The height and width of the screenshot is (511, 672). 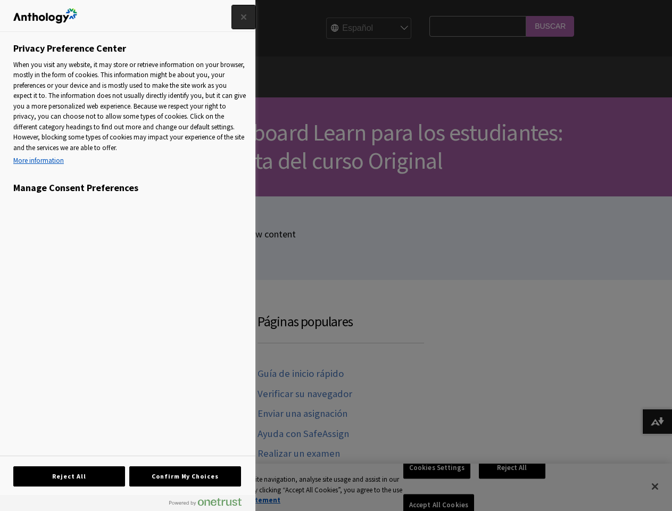 What do you see at coordinates (130, 161) in the screenshot?
I see `a: More information about your privacy, opens in a new tab` at bounding box center [130, 161].